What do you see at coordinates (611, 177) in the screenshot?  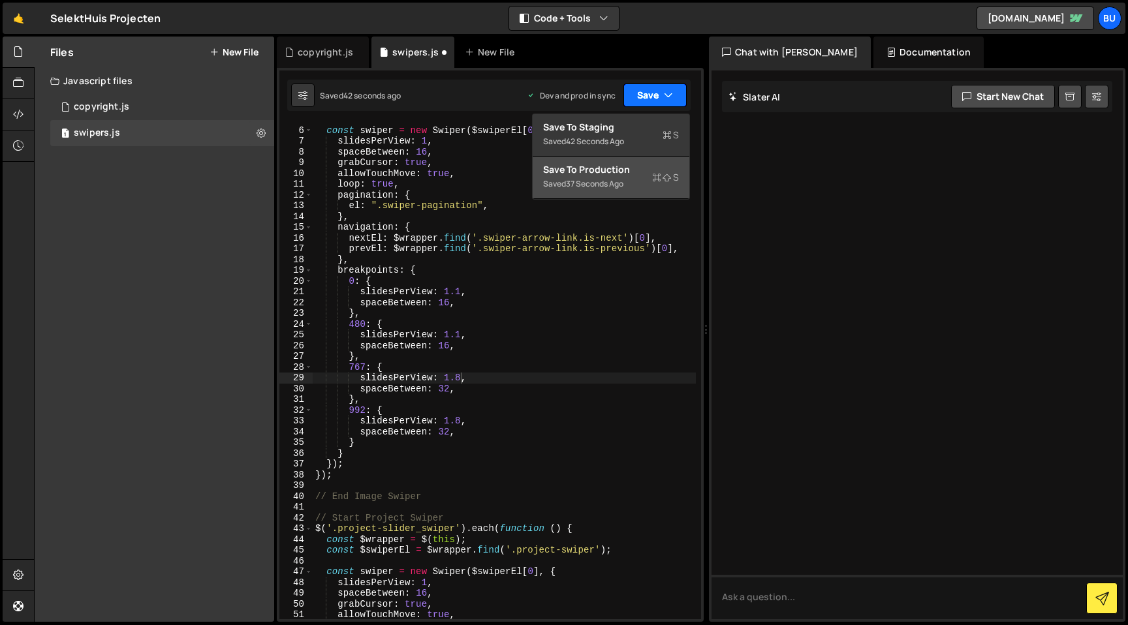 I see `button: Save to ProductionS Saved37 seconds ago` at bounding box center [611, 177].